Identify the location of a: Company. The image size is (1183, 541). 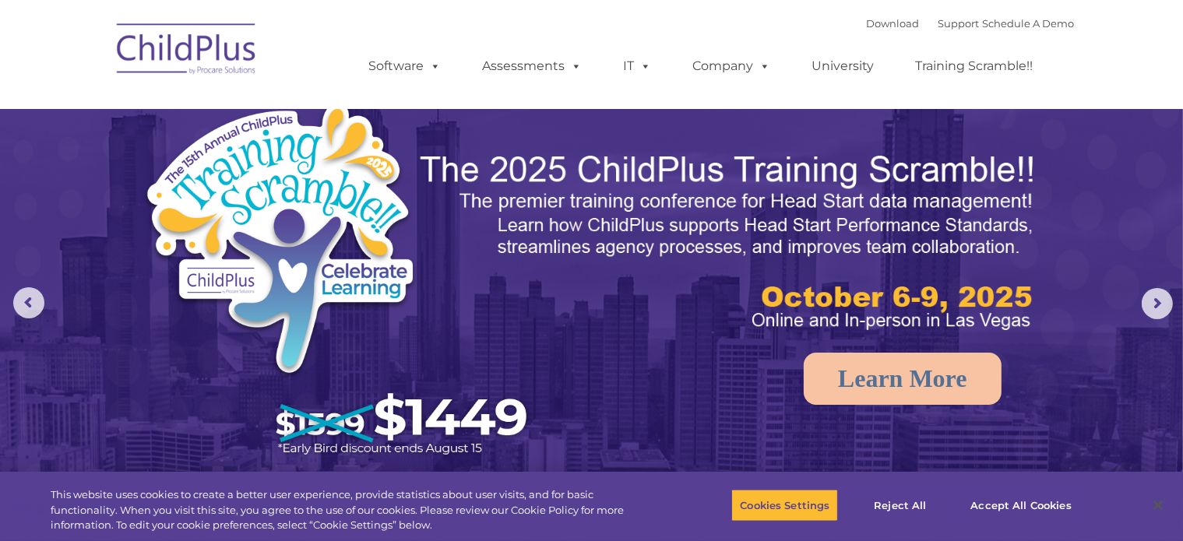
(732, 66).